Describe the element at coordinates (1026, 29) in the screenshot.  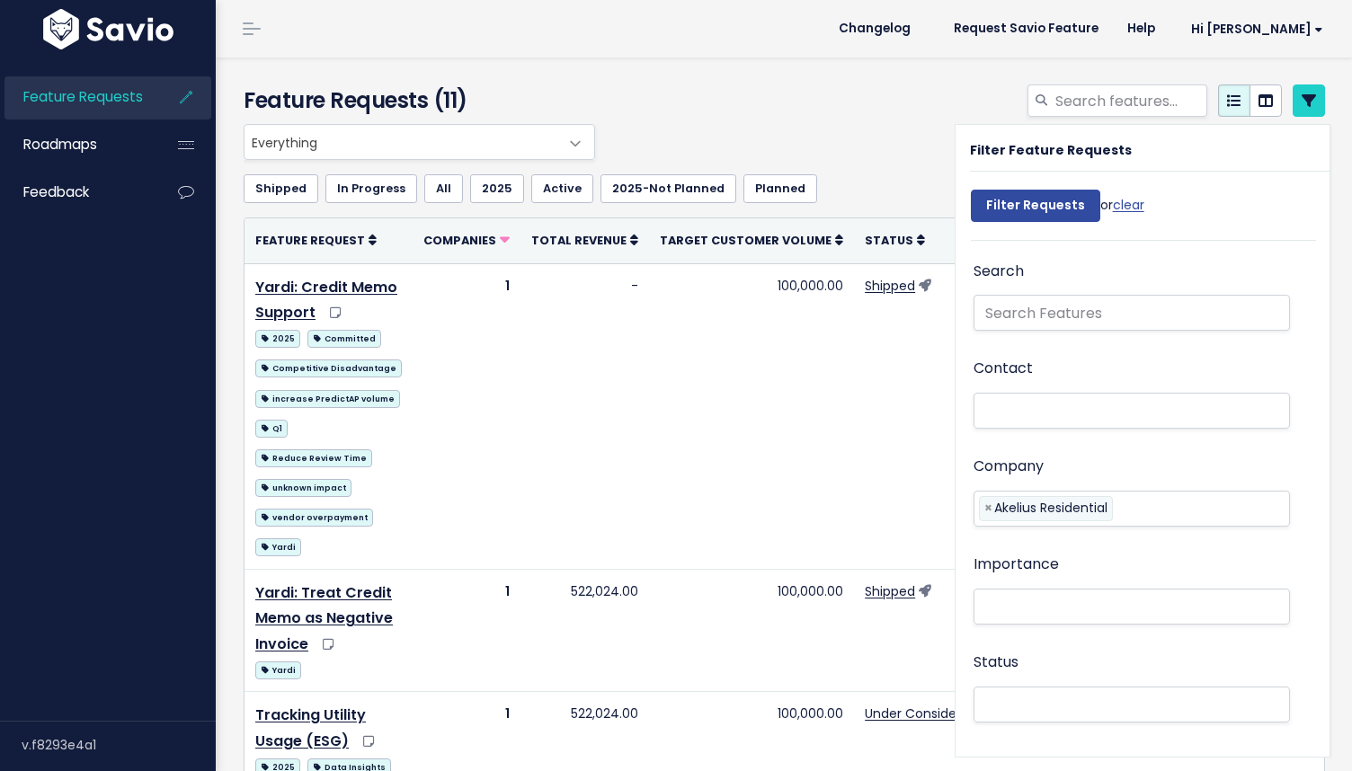
I see `a: Request Savio Feature` at that location.